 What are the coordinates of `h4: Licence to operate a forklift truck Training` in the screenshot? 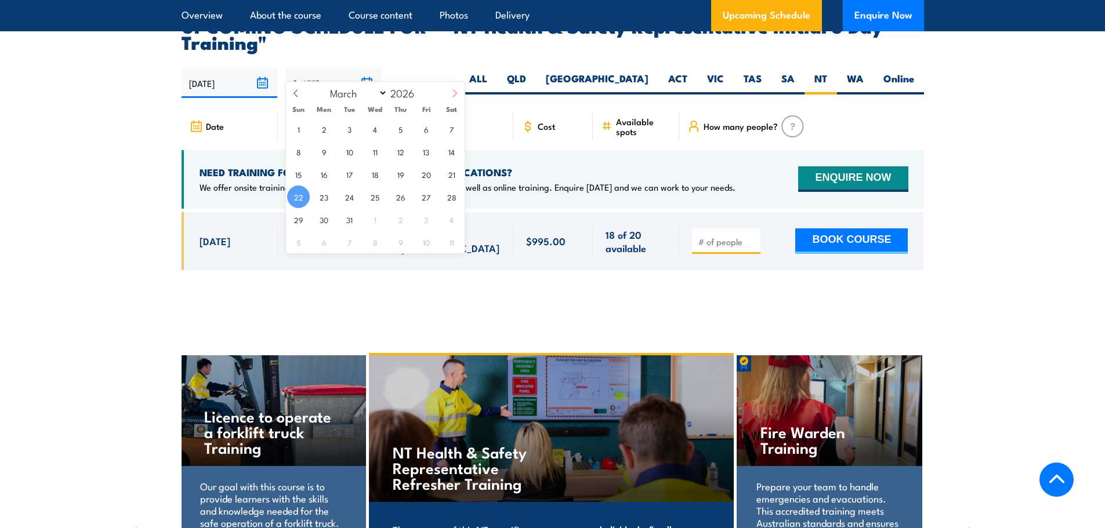 It's located at (273, 431).